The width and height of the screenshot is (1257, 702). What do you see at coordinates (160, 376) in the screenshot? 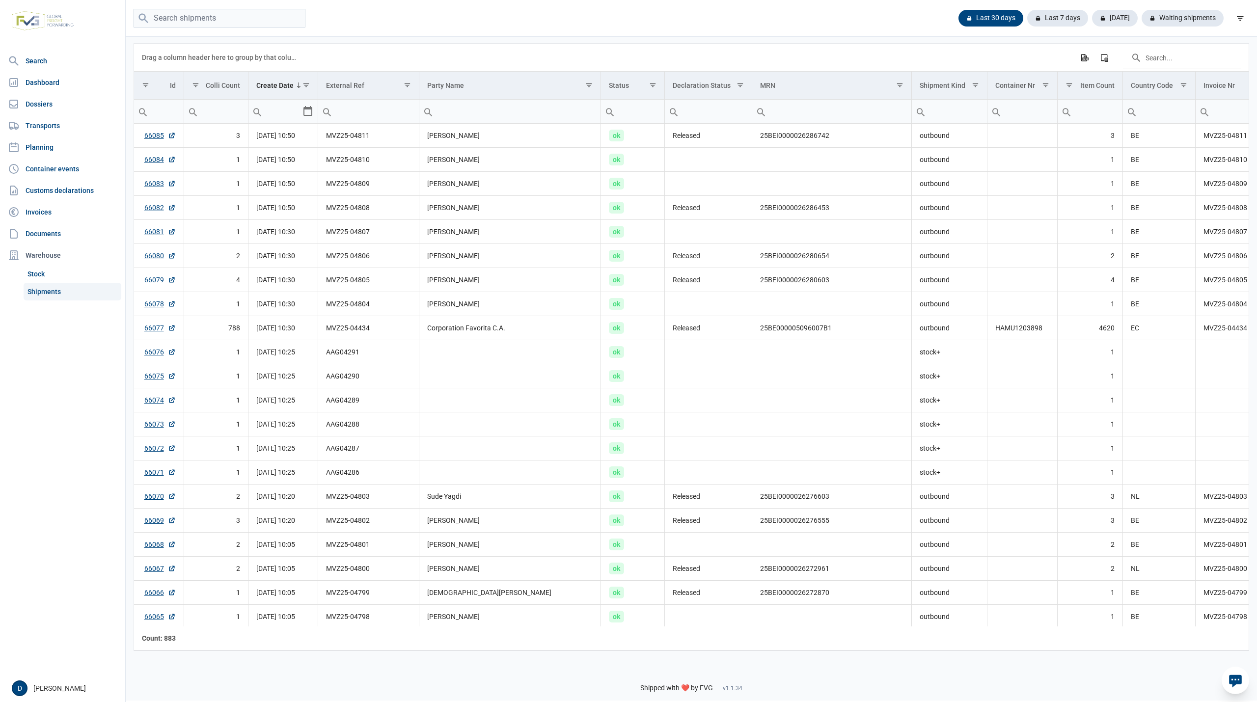
I see `a: 66075` at bounding box center [160, 376].